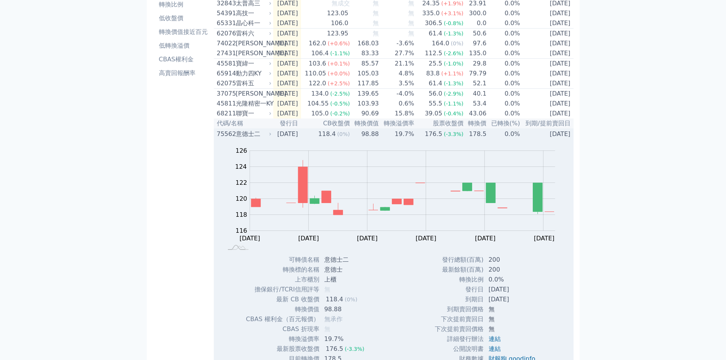 The image size is (726, 360). What do you see at coordinates (365, 123) in the screenshot?
I see `th: 轉換價值` at bounding box center [365, 123].